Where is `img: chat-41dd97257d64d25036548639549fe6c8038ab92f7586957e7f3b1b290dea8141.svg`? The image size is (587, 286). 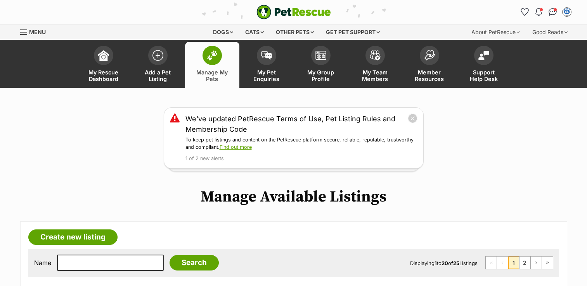
img: chat-41dd97257d64d25036548639549fe6c8038ab92f7586957e7f3b1b290dea8141.svg is located at coordinates (552, 12).